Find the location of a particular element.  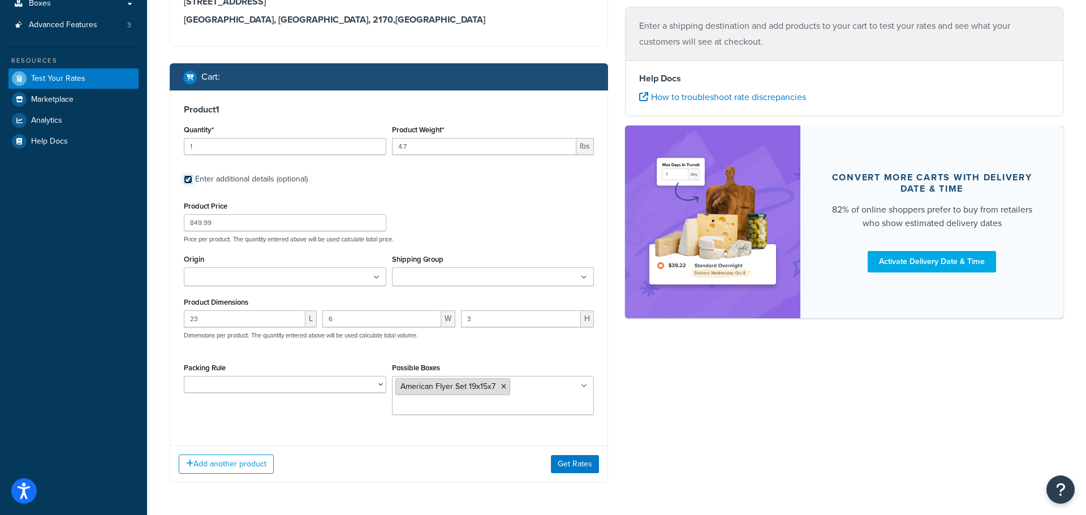

span: American Flyer Set 19x15x7 is located at coordinates (448, 386).